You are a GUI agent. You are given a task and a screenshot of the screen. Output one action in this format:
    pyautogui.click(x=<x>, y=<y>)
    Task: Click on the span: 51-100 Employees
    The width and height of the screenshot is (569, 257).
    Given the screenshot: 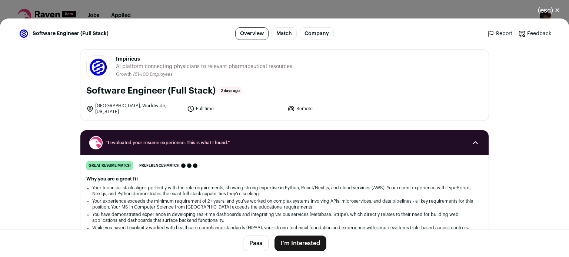 What is the action you would take?
    pyautogui.click(x=154, y=74)
    